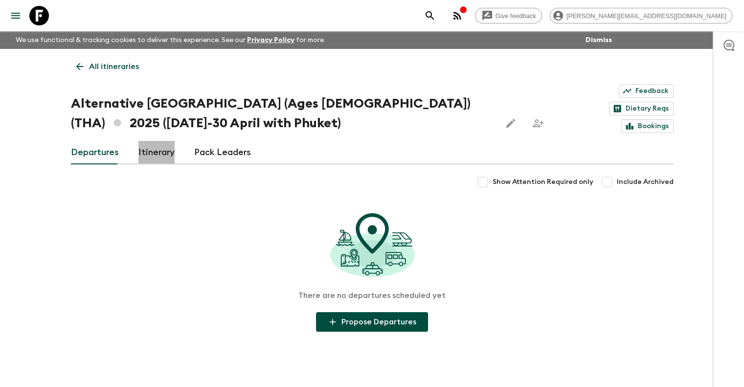 The height and width of the screenshot is (387, 744). Describe the element at coordinates (372, 296) in the screenshot. I see `p: There are no departures scheduled yet` at that location.